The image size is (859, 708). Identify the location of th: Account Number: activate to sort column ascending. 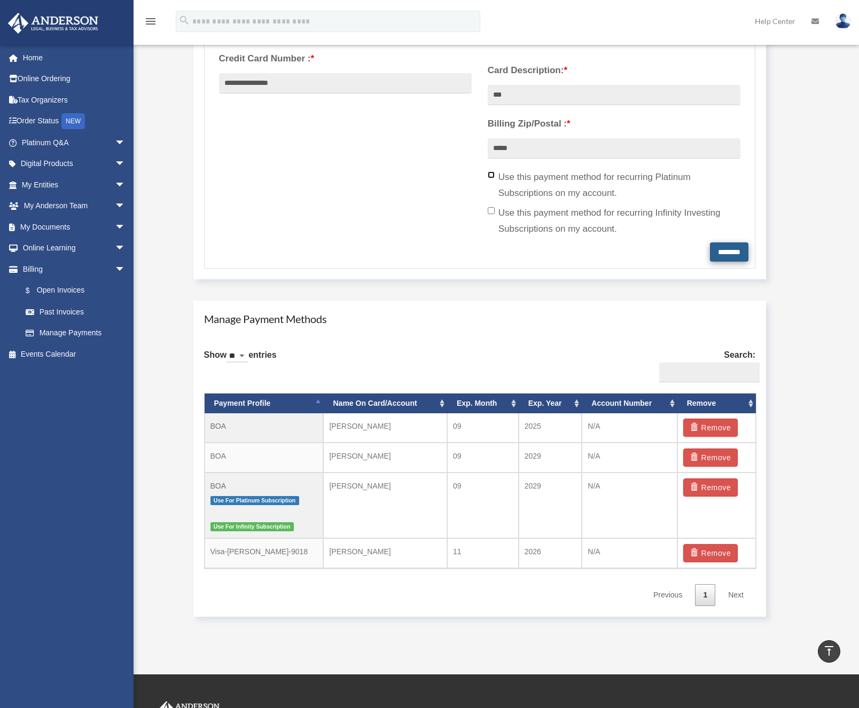
(629, 403).